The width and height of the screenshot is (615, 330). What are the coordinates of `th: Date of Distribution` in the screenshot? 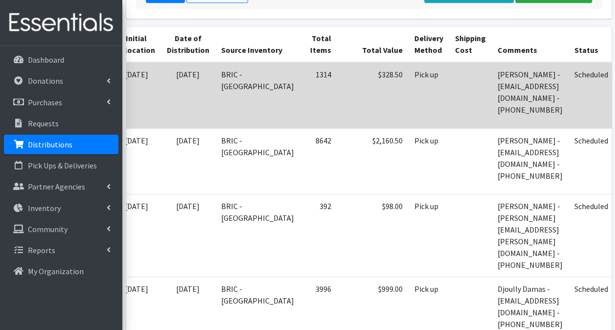 It's located at (188, 44).